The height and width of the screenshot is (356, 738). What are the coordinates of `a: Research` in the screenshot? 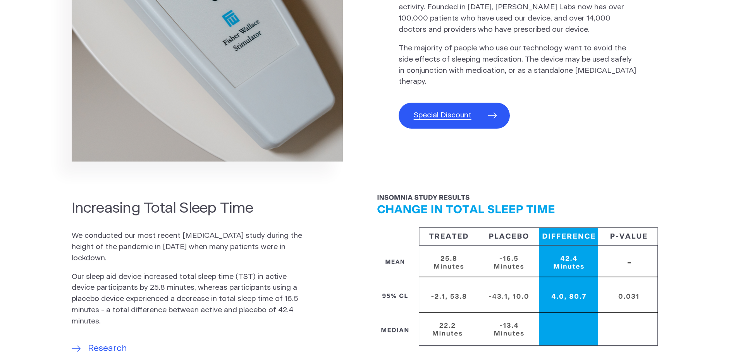 It's located at (99, 349).